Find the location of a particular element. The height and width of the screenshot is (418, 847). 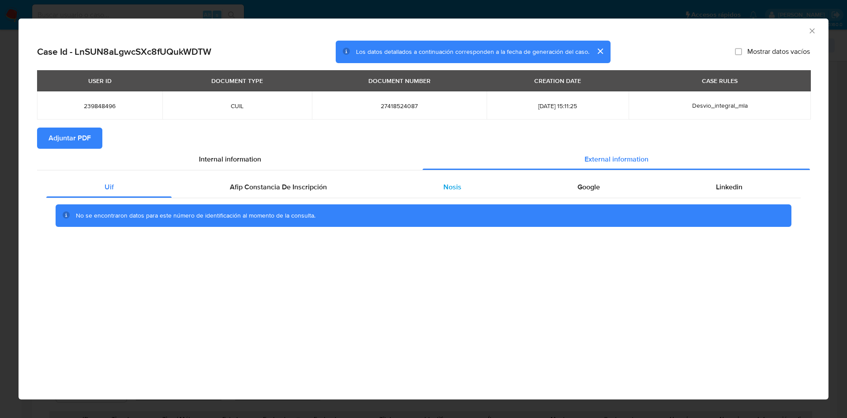

span: No se encontraron datos para este número de identificación al momento de la consulta. is located at coordinates (196, 215).